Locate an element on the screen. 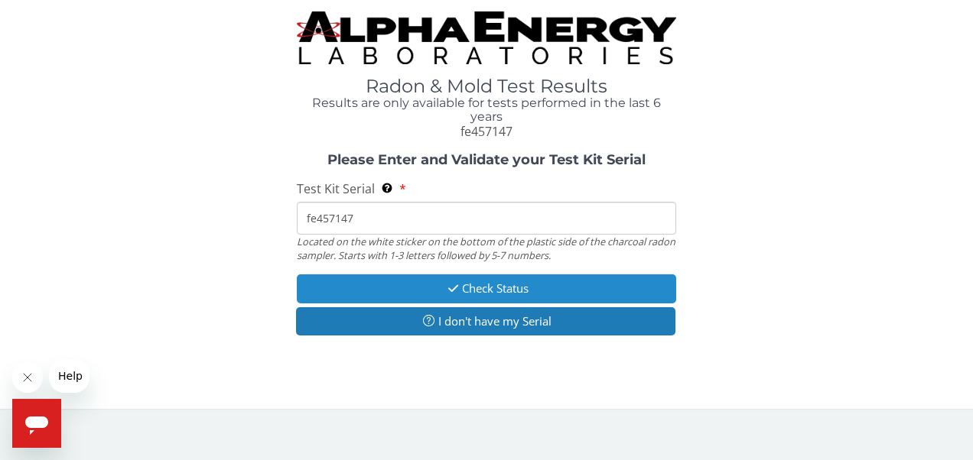 The height and width of the screenshot is (460, 973). button: I don't have my Serial is located at coordinates (486, 321).